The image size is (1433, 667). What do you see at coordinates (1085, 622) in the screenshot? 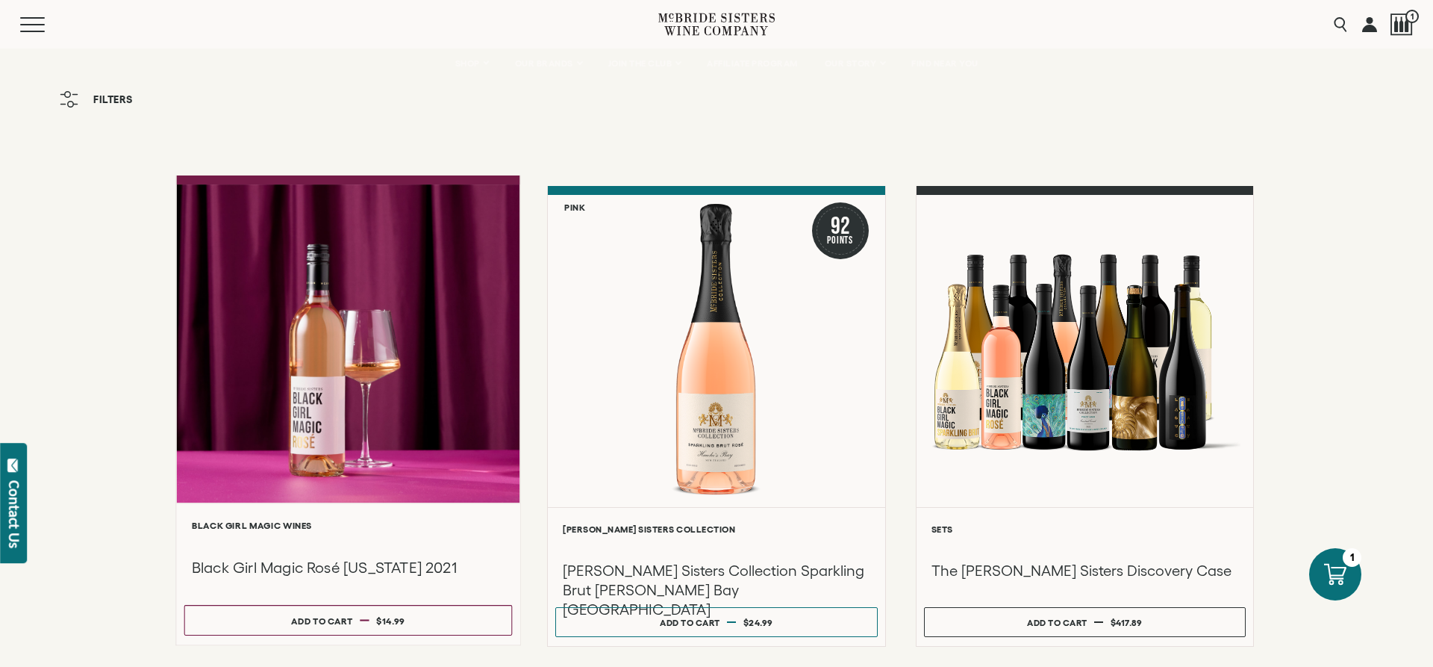
I see `button: Add to cart $417.89` at bounding box center [1085, 622].